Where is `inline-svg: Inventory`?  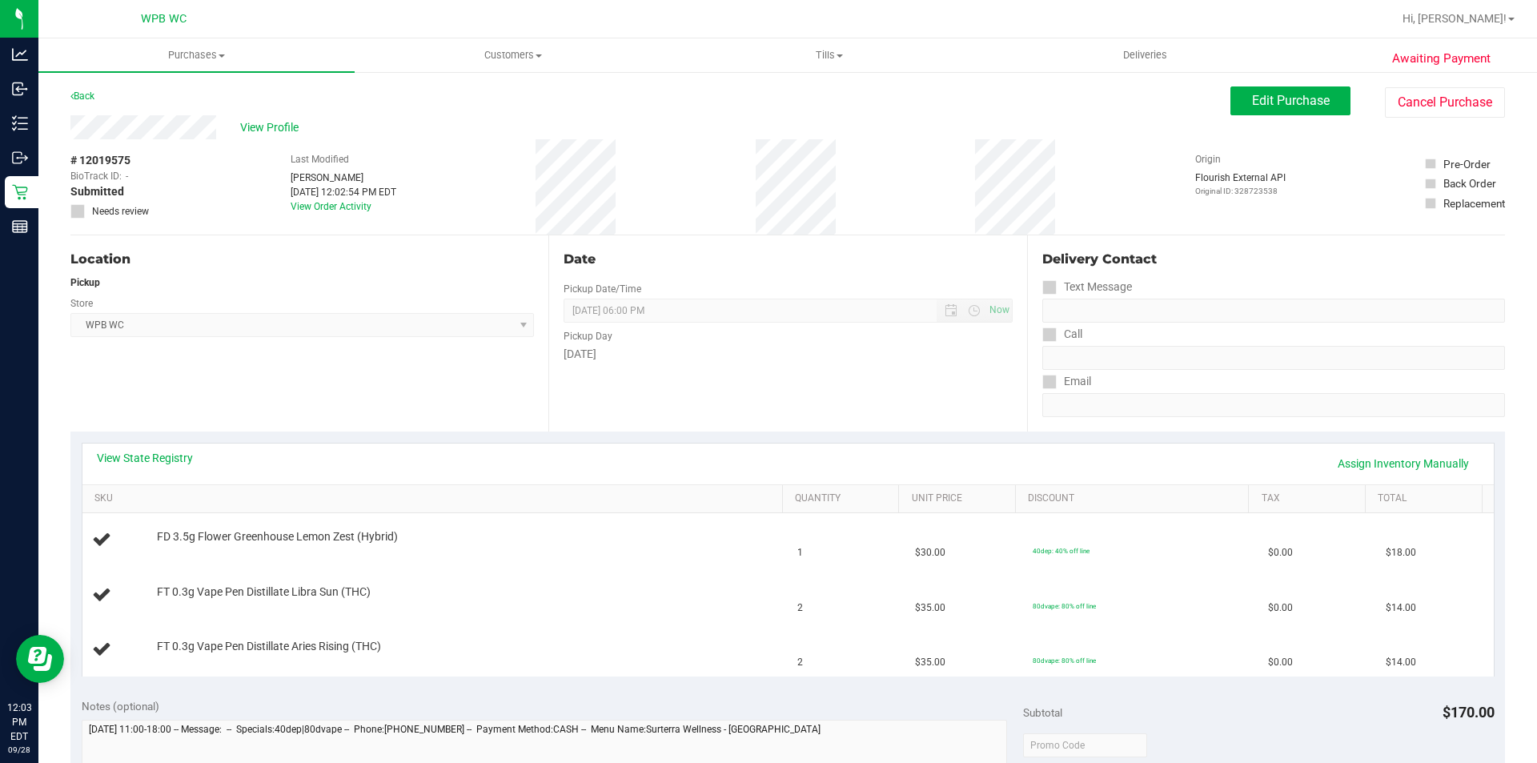 inline-svg: Inventory is located at coordinates (20, 123).